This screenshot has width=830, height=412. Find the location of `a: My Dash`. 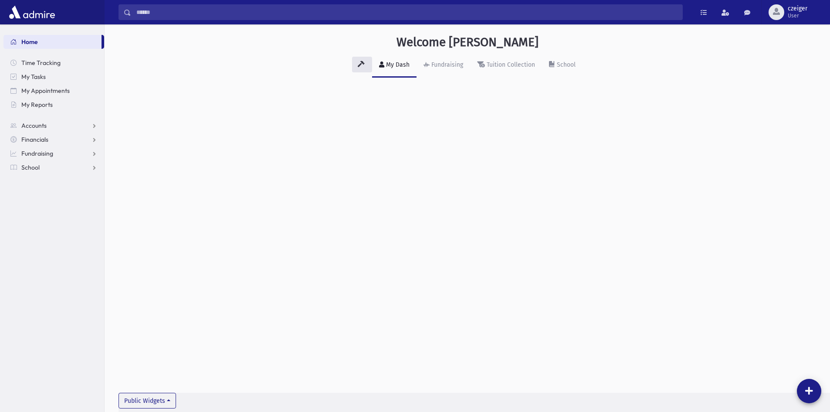

a: My Dash is located at coordinates (394, 65).